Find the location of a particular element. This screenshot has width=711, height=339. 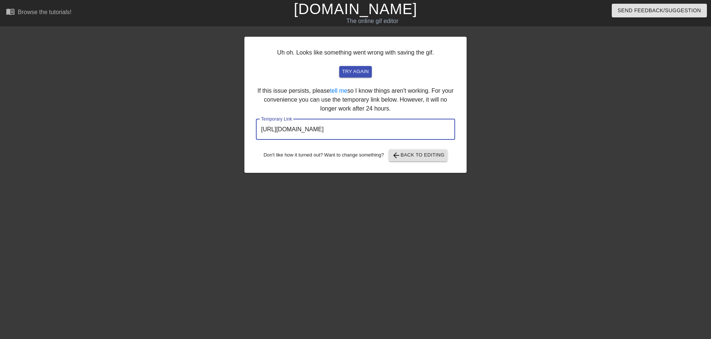

div: Don't like how it turned out? Want to change something? is located at coordinates (356, 155).